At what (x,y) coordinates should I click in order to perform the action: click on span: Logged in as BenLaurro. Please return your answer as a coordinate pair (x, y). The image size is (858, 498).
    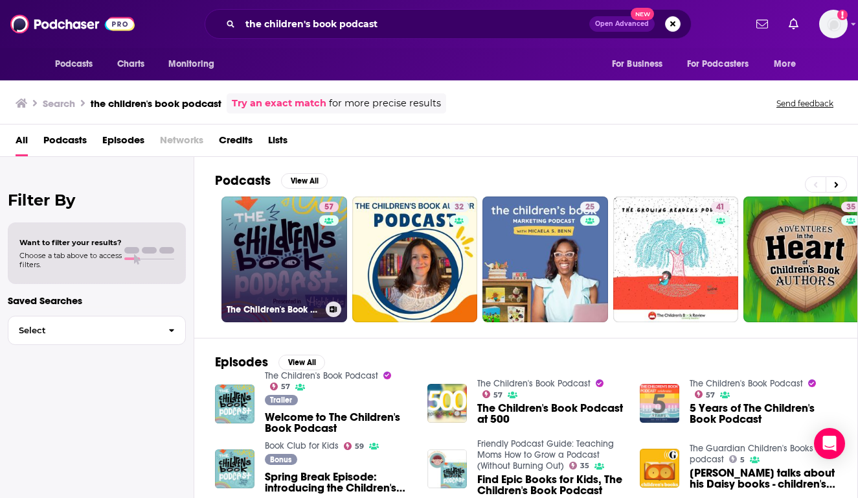
    Looking at the image, I should click on (834, 24).